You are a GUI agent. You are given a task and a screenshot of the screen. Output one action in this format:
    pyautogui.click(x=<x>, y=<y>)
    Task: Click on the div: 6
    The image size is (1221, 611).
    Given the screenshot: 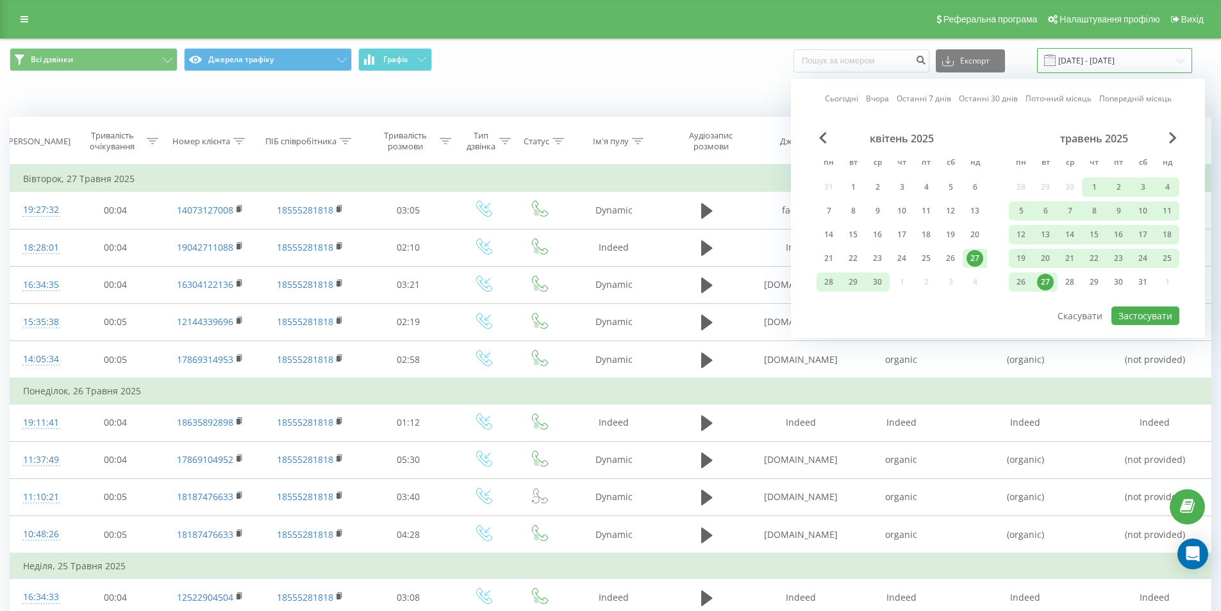 What is the action you would take?
    pyautogui.click(x=975, y=187)
    